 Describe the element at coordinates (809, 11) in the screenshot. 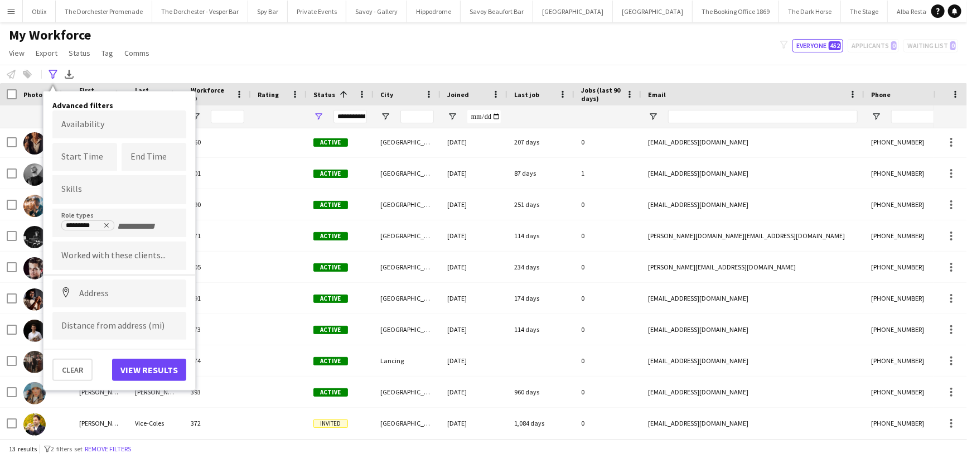

I see `button: The Dark Horse` at that location.